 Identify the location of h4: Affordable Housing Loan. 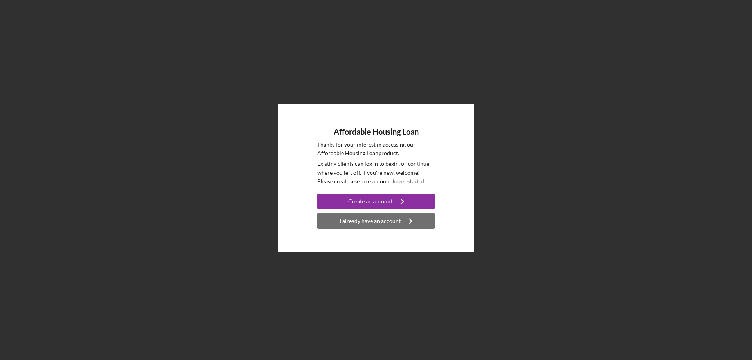
(376, 132).